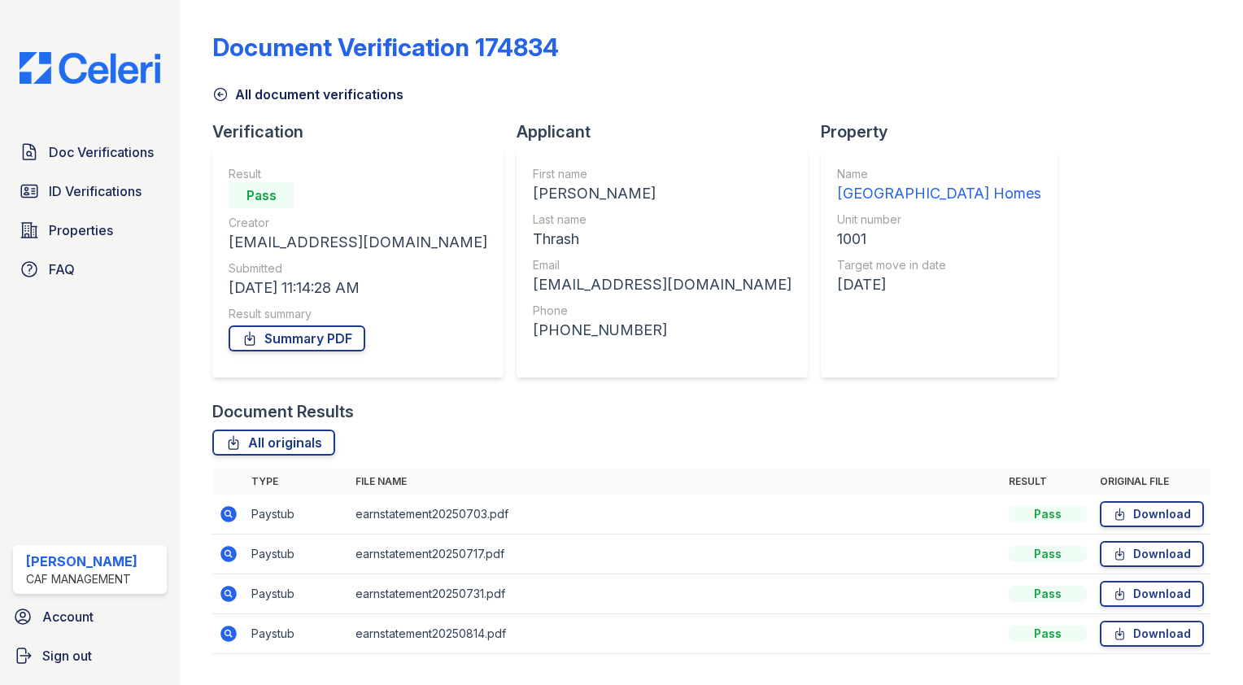  I want to click on th: Original file, so click(1152, 481).